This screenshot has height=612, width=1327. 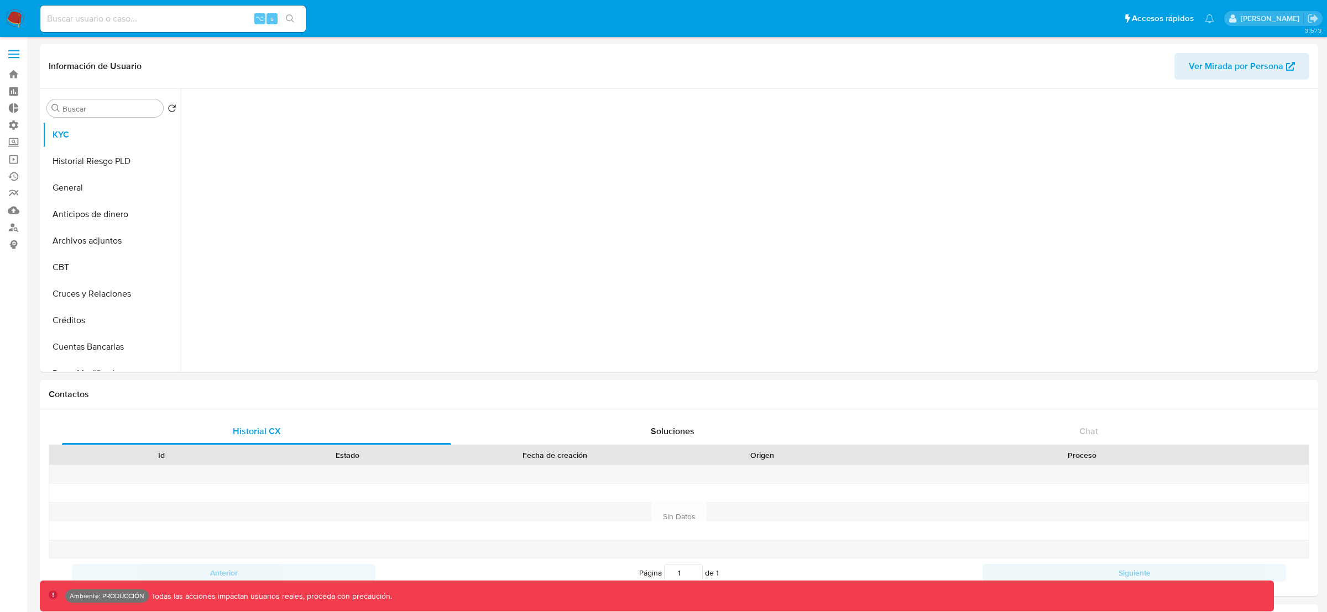 I want to click on button: Créditos, so click(x=112, y=321).